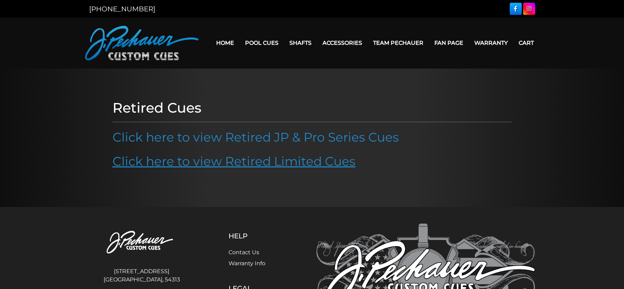 Image resolution: width=624 pixels, height=289 pixels. Describe the element at coordinates (398, 43) in the screenshot. I see `a: Team Pechauer` at that location.